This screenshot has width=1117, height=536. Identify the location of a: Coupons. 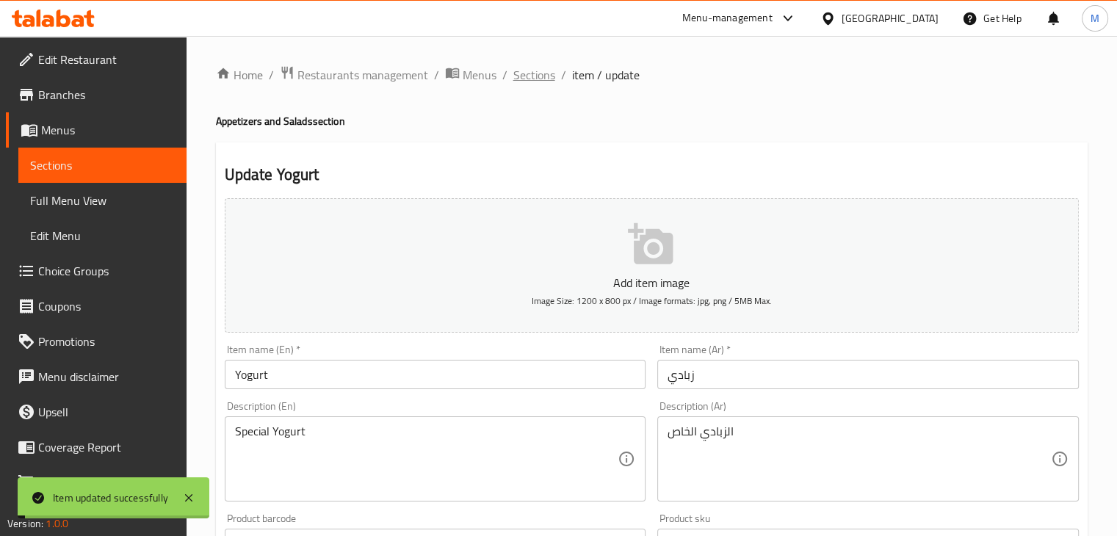
(96, 306).